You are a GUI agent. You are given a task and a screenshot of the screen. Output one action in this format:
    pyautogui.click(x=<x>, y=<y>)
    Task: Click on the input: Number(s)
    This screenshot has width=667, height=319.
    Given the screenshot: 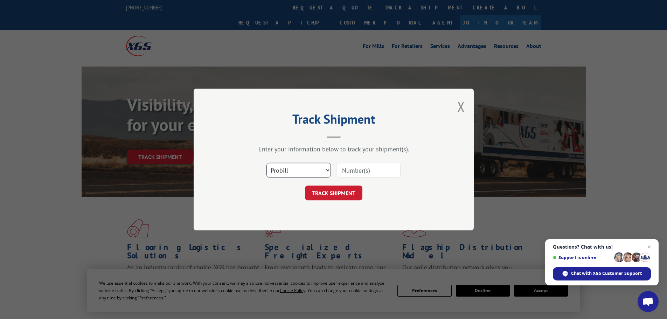 What is the action you would take?
    pyautogui.click(x=368, y=170)
    